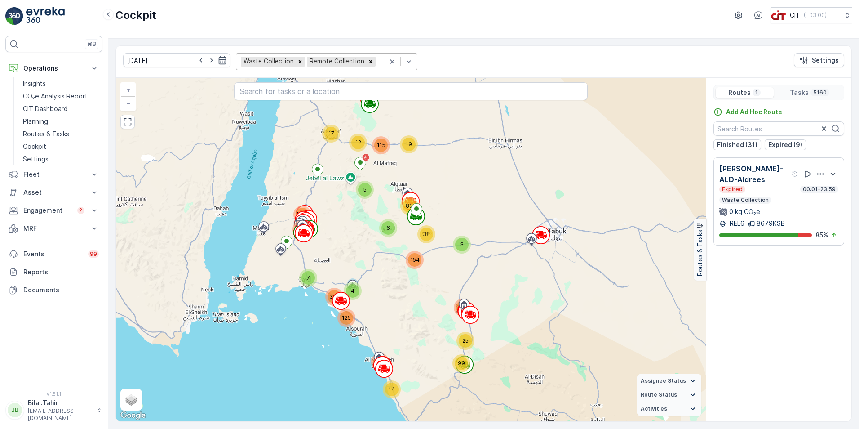 The image size is (859, 429). I want to click on summary: Activities, so click(669, 408).